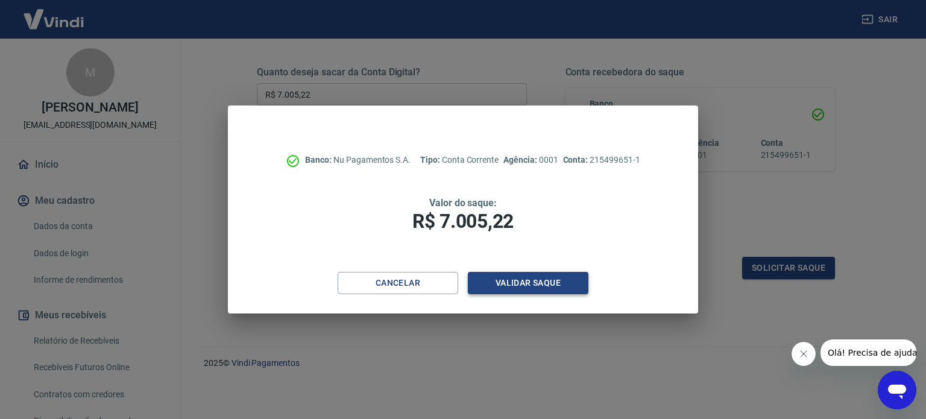 The width and height of the screenshot is (926, 419). What do you see at coordinates (521, 160) in the screenshot?
I see `span: Agência:` at bounding box center [521, 160].